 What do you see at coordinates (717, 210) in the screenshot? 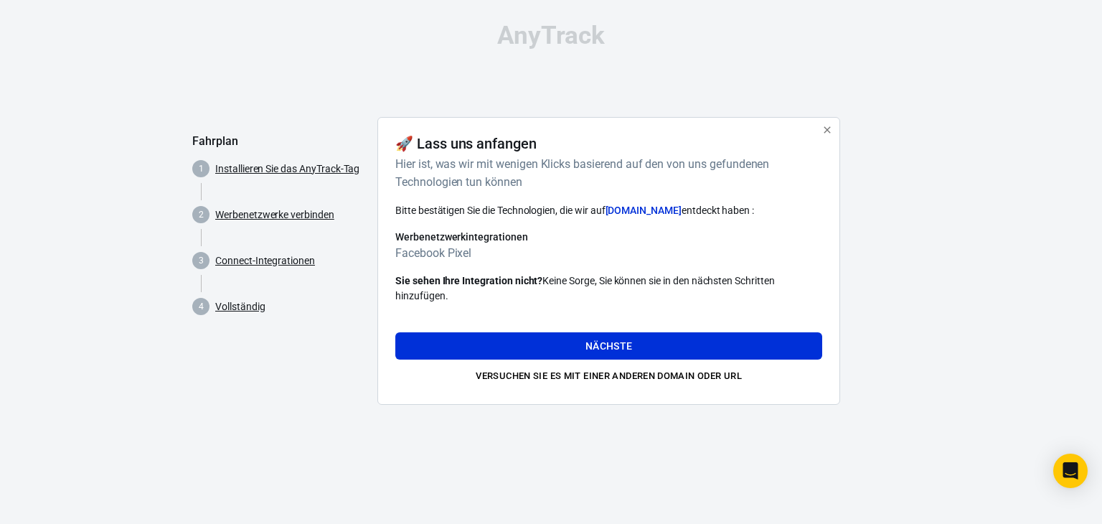
I see `font: entdeckt haben :` at bounding box center [717, 210].